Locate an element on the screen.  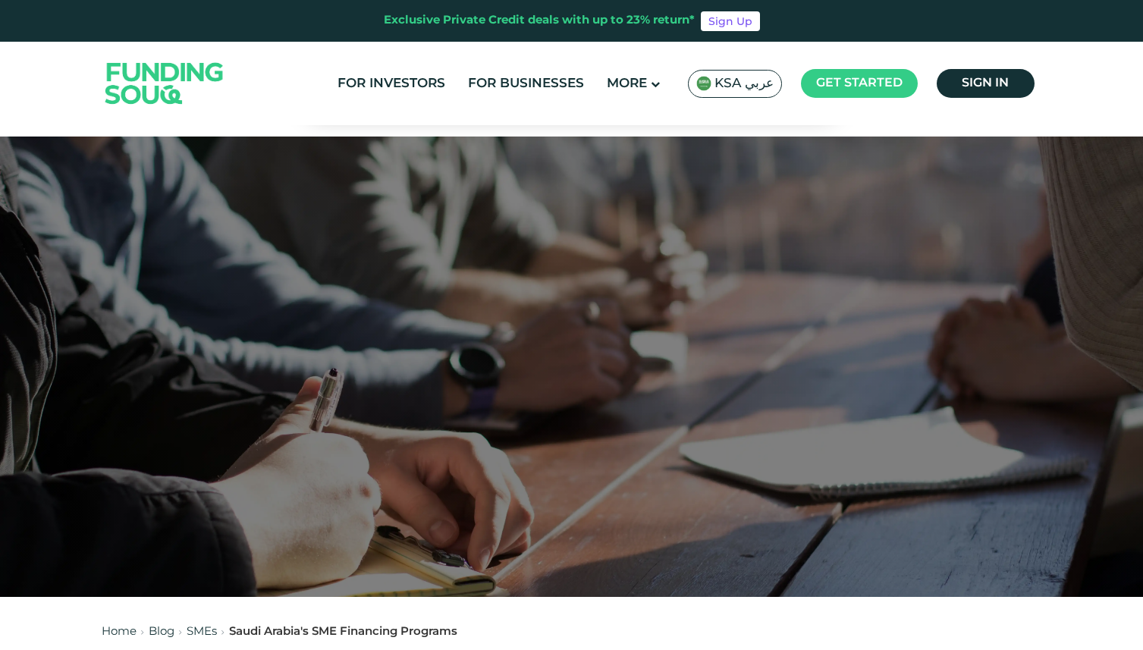
img: Logo is located at coordinates (165, 83).